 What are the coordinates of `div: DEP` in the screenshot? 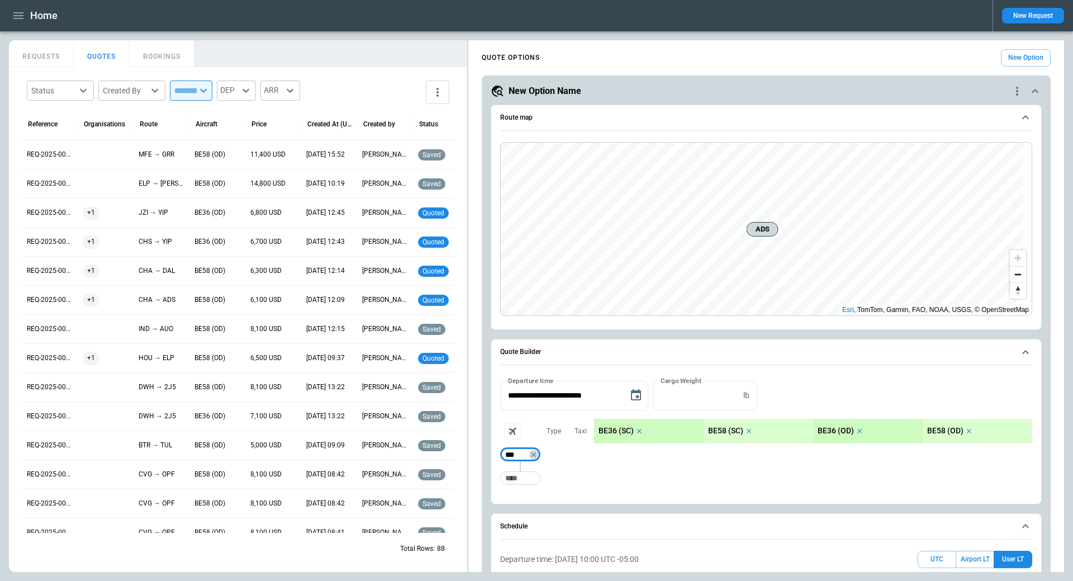 It's located at (237, 91).